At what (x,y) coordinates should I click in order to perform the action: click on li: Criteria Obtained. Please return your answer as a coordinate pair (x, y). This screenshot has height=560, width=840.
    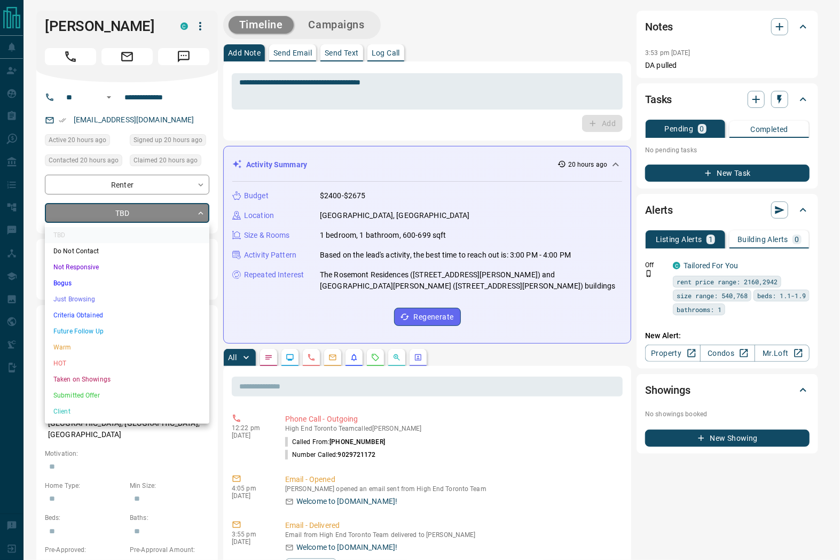
    Looking at the image, I should click on (127, 315).